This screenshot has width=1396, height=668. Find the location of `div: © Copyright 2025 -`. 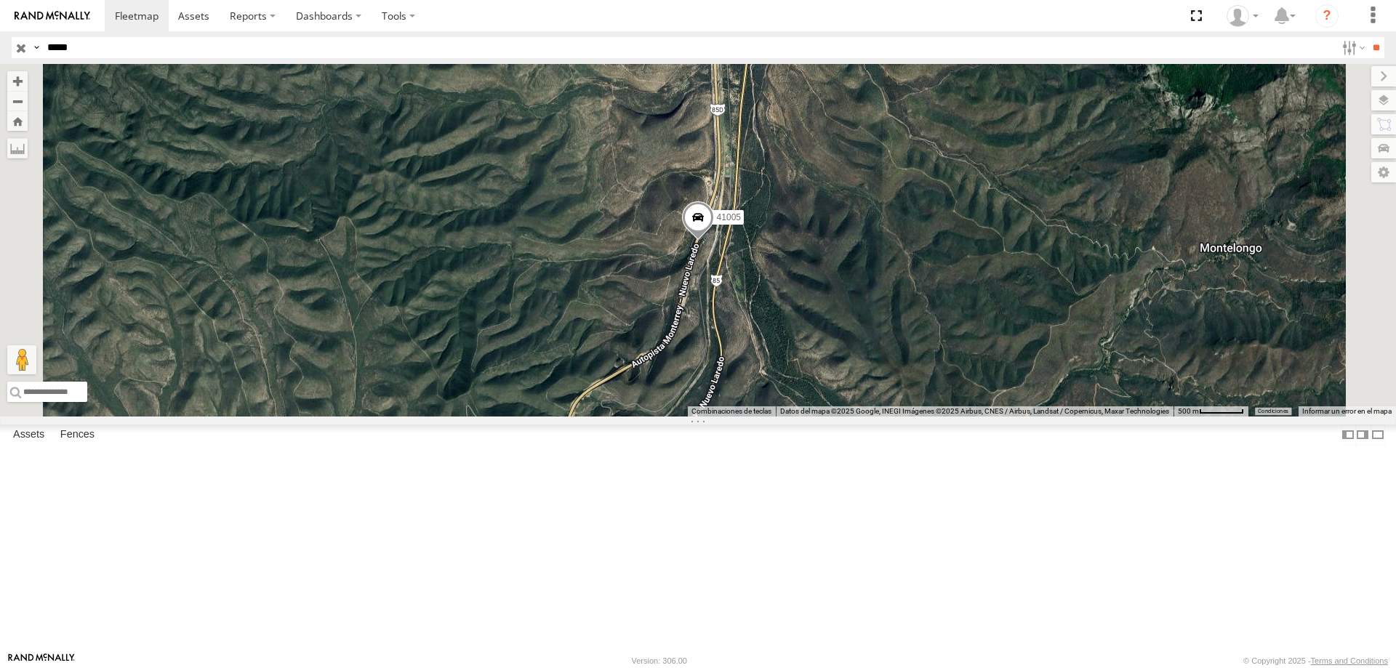

div: © Copyright 2025 - is located at coordinates (1315, 661).